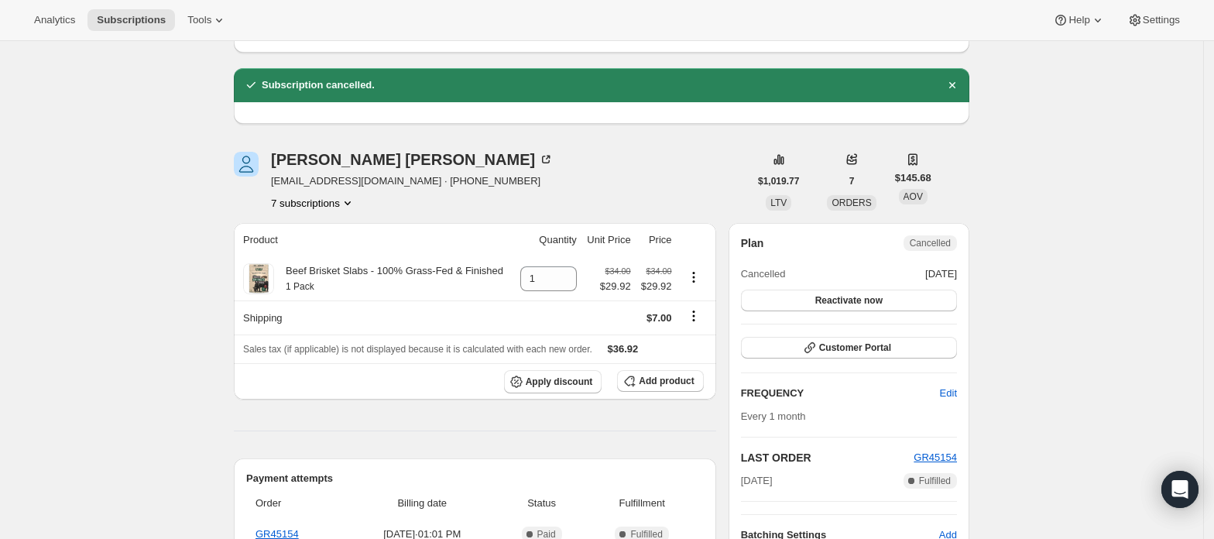 This screenshot has height=539, width=1214. Describe the element at coordinates (1180, 489) in the screenshot. I see `div: Open Intercom Messenger` at that location.